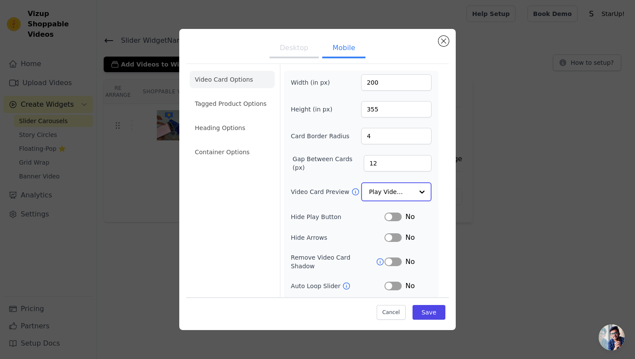 This screenshot has width=635, height=359. What do you see at coordinates (232, 104) in the screenshot?
I see `li: Tagged Product Options` at bounding box center [232, 104].